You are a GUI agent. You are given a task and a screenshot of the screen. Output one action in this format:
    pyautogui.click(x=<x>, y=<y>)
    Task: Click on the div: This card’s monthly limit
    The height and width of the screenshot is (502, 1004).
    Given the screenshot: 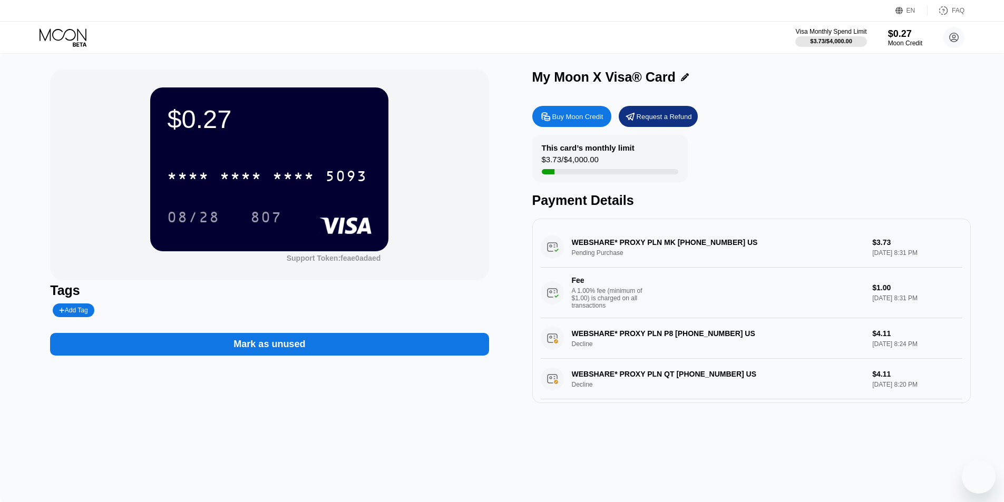 What is the action you would take?
    pyautogui.click(x=588, y=148)
    